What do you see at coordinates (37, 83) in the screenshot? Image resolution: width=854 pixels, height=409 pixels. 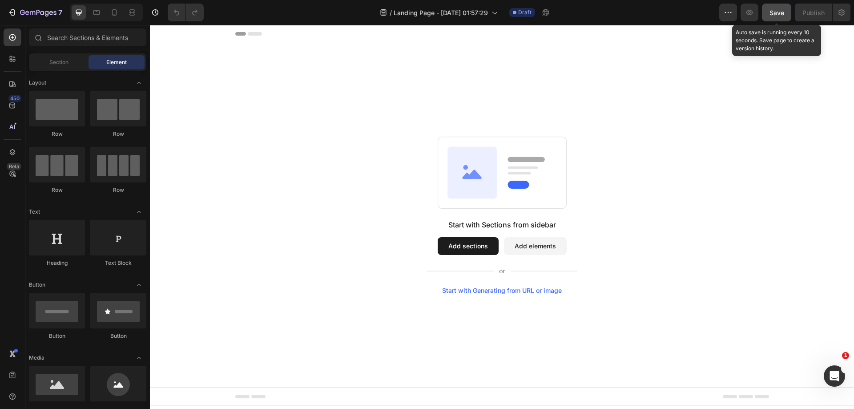 I see `span: Layout` at bounding box center [37, 83].